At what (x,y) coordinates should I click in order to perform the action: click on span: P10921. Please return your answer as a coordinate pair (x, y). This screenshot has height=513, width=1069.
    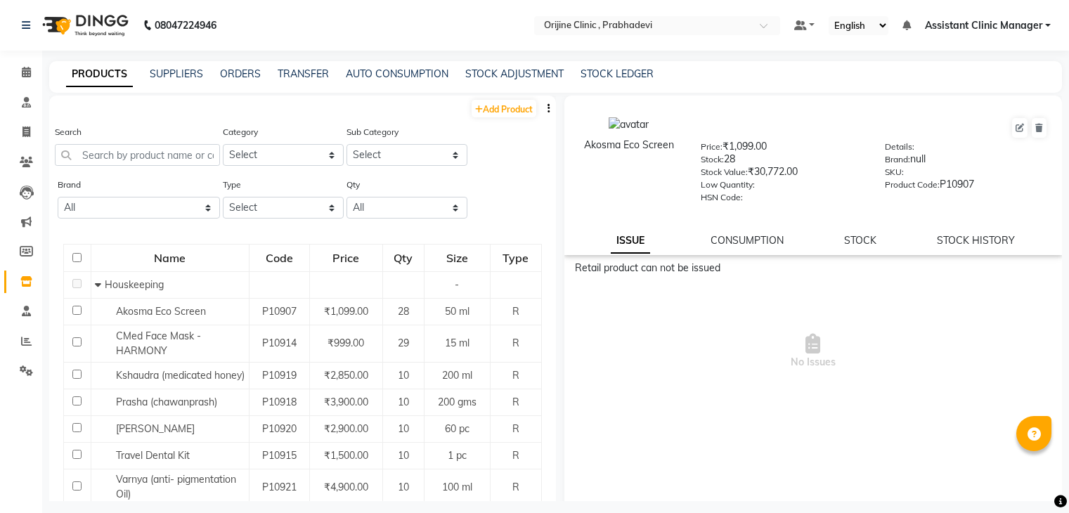
    Looking at the image, I should click on (279, 487).